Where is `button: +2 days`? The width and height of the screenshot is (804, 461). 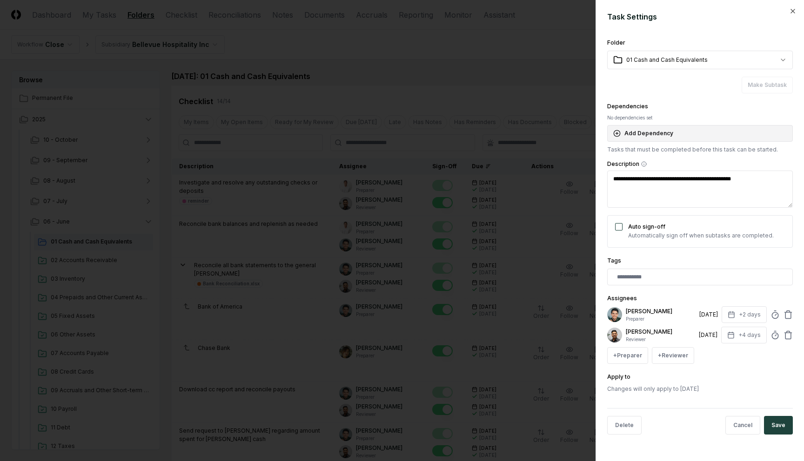
button: +2 days is located at coordinates (744, 315).